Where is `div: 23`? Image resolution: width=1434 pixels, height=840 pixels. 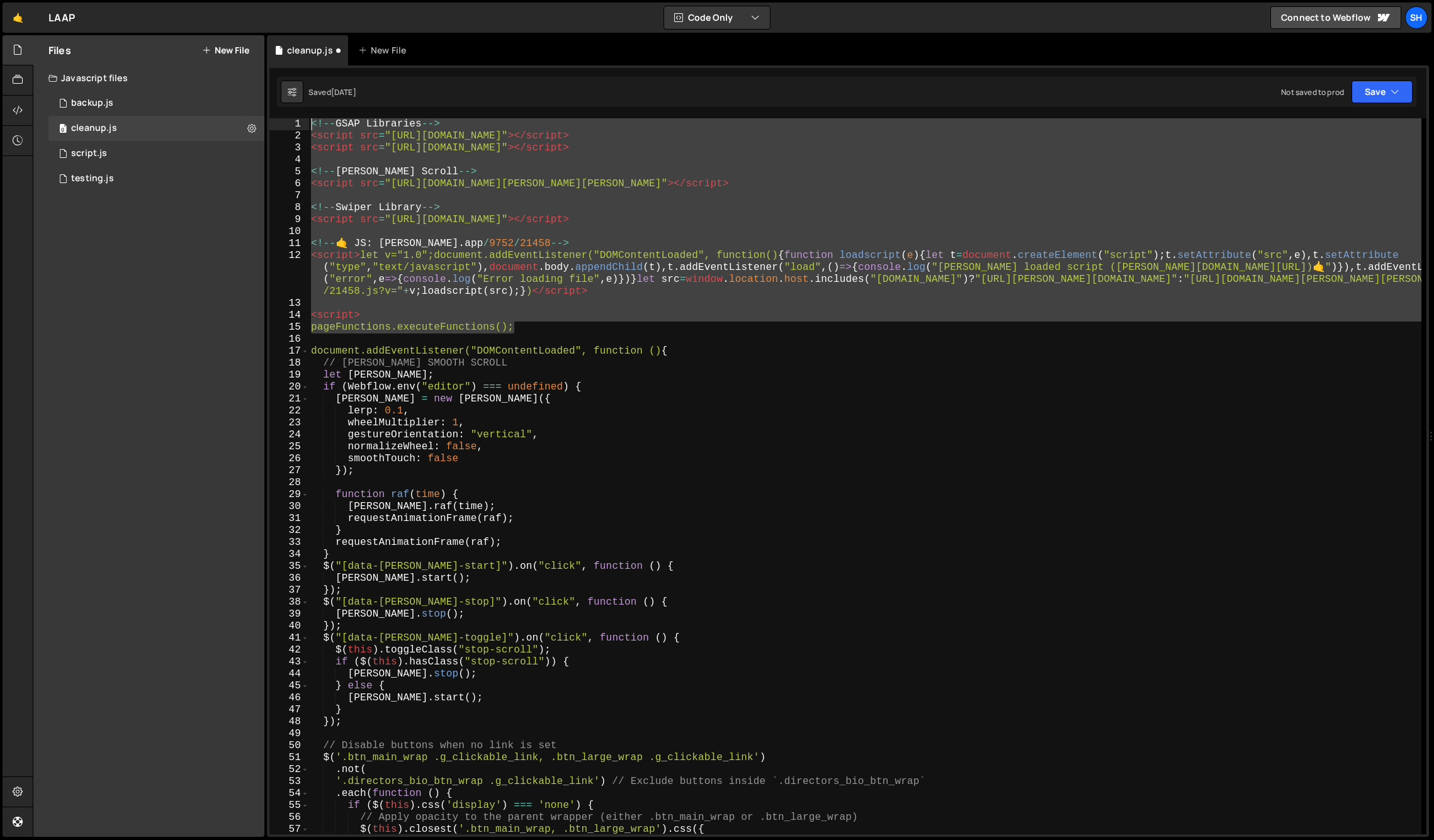
div: 23 is located at coordinates (288, 422).